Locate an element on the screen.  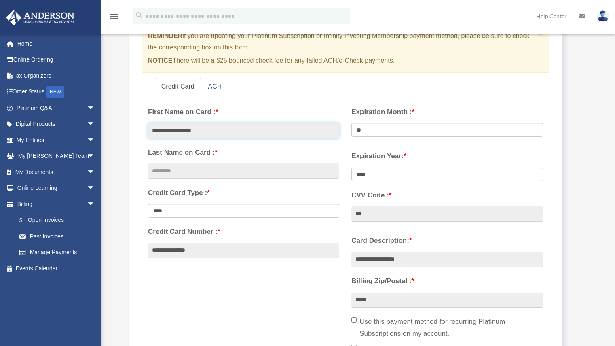
label: Card Description: is located at coordinates (447, 241).